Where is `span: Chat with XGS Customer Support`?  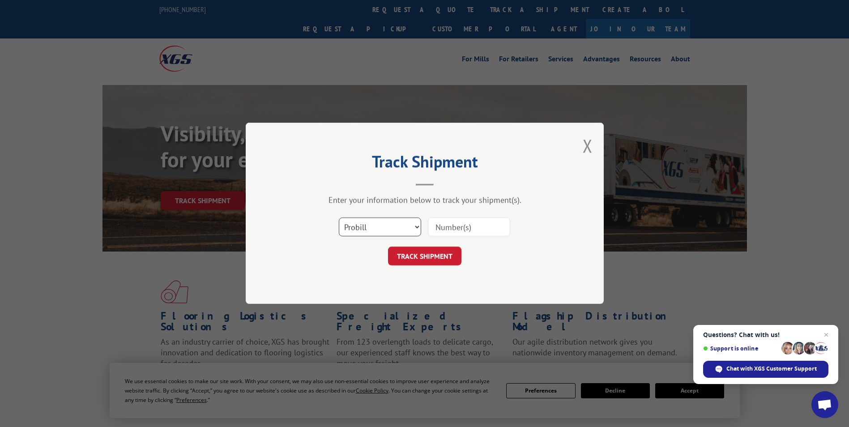
span: Chat with XGS Customer Support is located at coordinates (771, 369).